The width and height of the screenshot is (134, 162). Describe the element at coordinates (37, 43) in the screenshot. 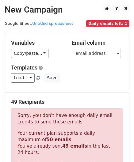

I see `h5: Variables` at that location.